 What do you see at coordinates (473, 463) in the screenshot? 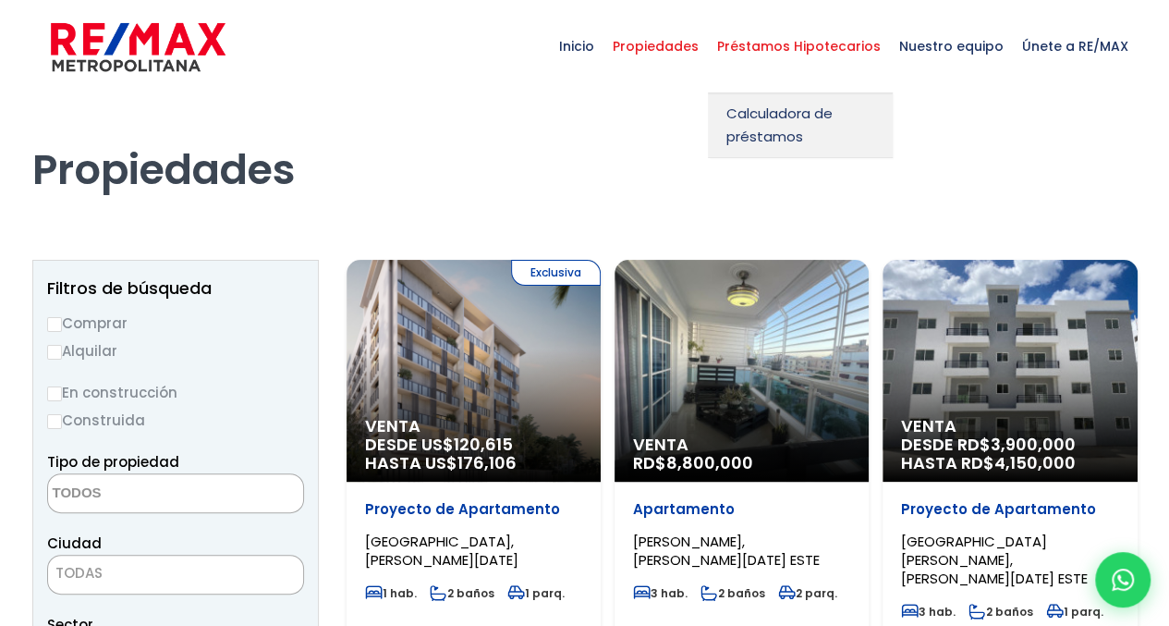
I see `span: HASTA US$` at bounding box center [473, 463].